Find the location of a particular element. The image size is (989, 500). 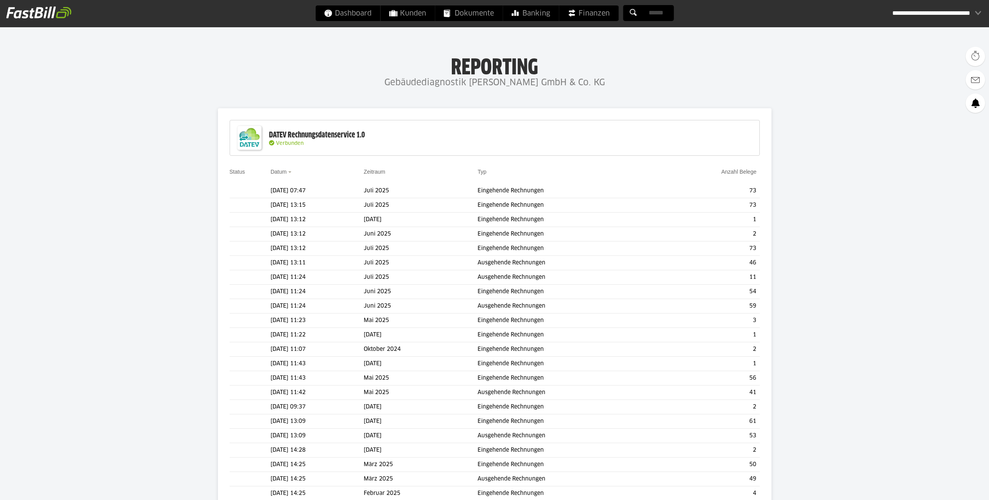

a: Kunden is located at coordinates (407, 13).